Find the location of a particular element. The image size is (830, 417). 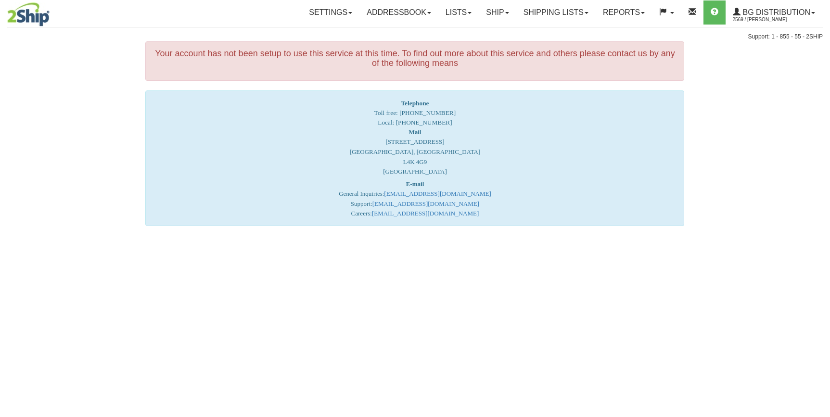

img: logo2569.jpg is located at coordinates (28, 14).